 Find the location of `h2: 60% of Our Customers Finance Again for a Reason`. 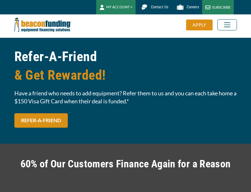

h2: 60% of Our Customers Finance Again for a Reason is located at coordinates (126, 164).